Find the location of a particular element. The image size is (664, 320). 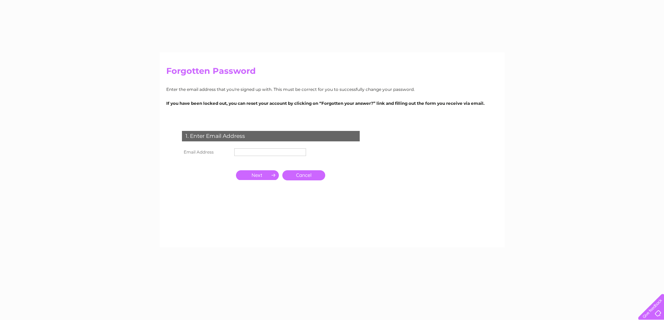

a: Cancel is located at coordinates (304, 175).